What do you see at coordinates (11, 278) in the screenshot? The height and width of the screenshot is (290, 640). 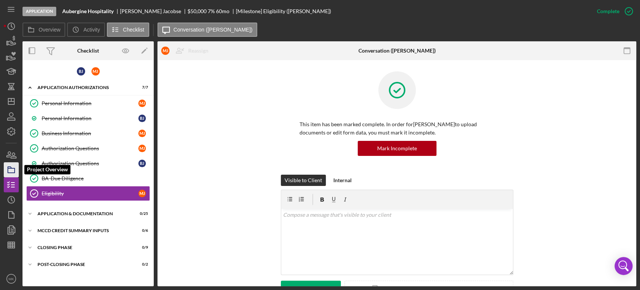 I see `text: MK` at bounding box center [11, 278].